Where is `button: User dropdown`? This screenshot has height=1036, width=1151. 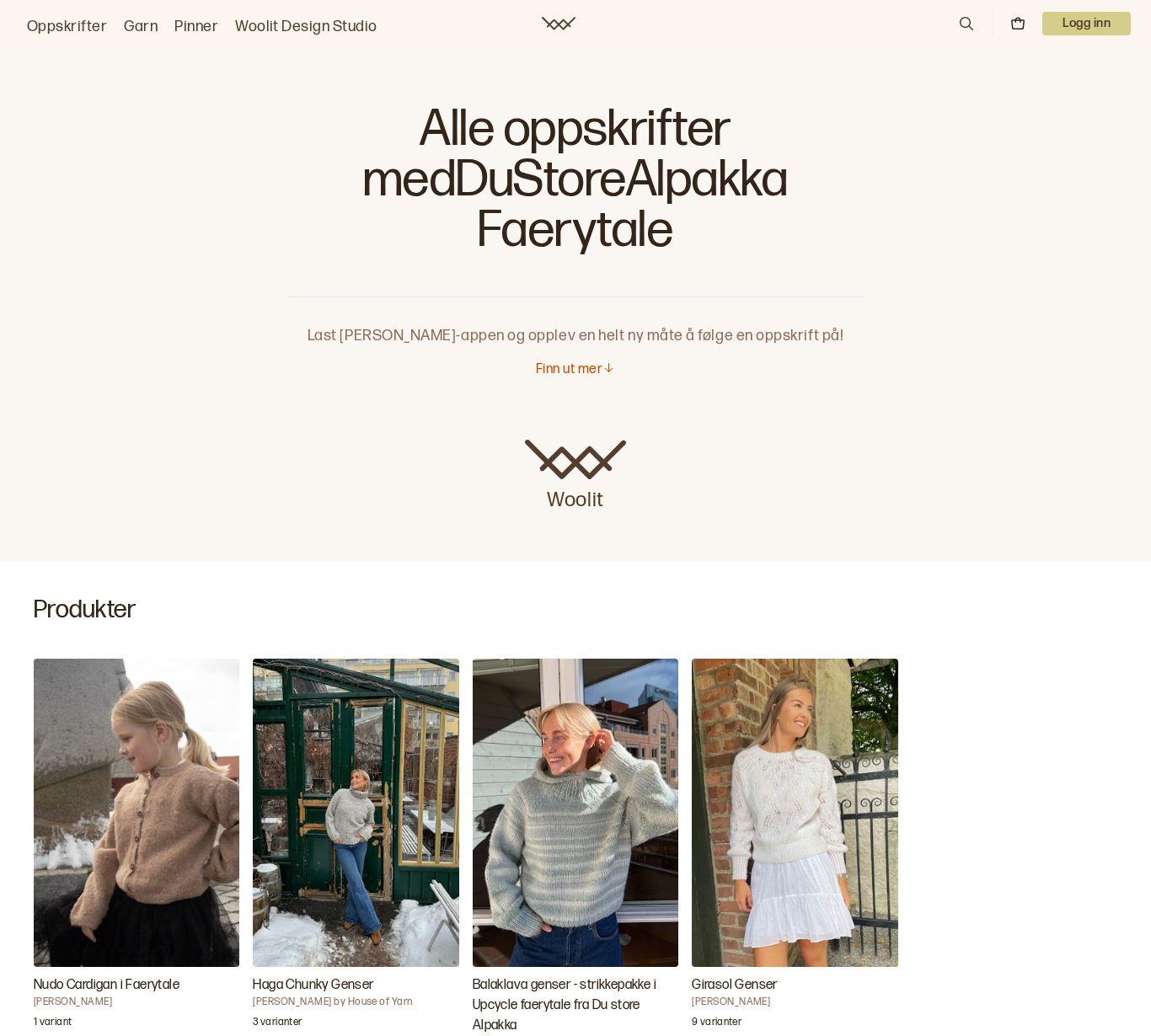 button: User dropdown is located at coordinates (1086, 24).